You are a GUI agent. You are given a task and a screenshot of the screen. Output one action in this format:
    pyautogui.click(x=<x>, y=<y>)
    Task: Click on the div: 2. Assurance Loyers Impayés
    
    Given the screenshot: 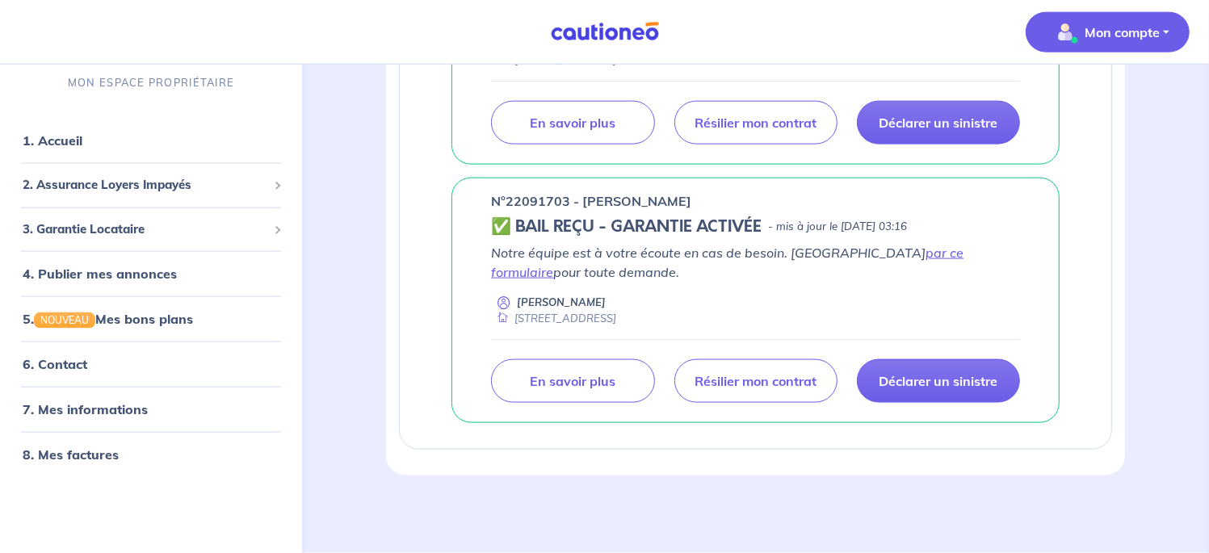 What is the action you would take?
    pyautogui.click(x=151, y=185)
    